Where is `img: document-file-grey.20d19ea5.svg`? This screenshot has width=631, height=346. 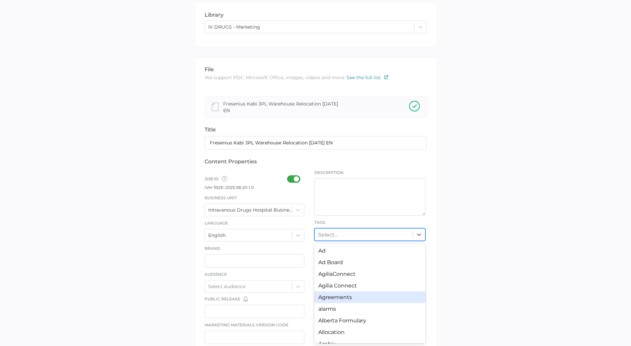 img: document-file-grey.20d19ea5.svg is located at coordinates (215, 107).